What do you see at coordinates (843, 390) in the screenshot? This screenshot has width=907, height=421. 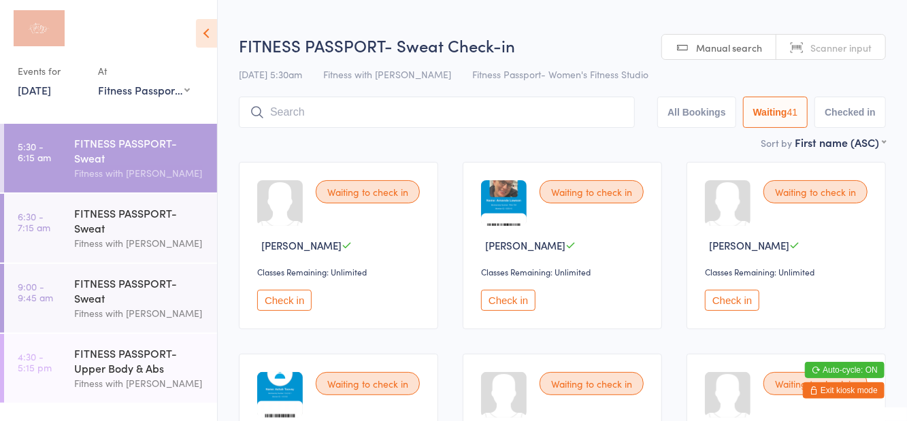 I see `button: Exit kiosk mode` at bounding box center [843, 390].